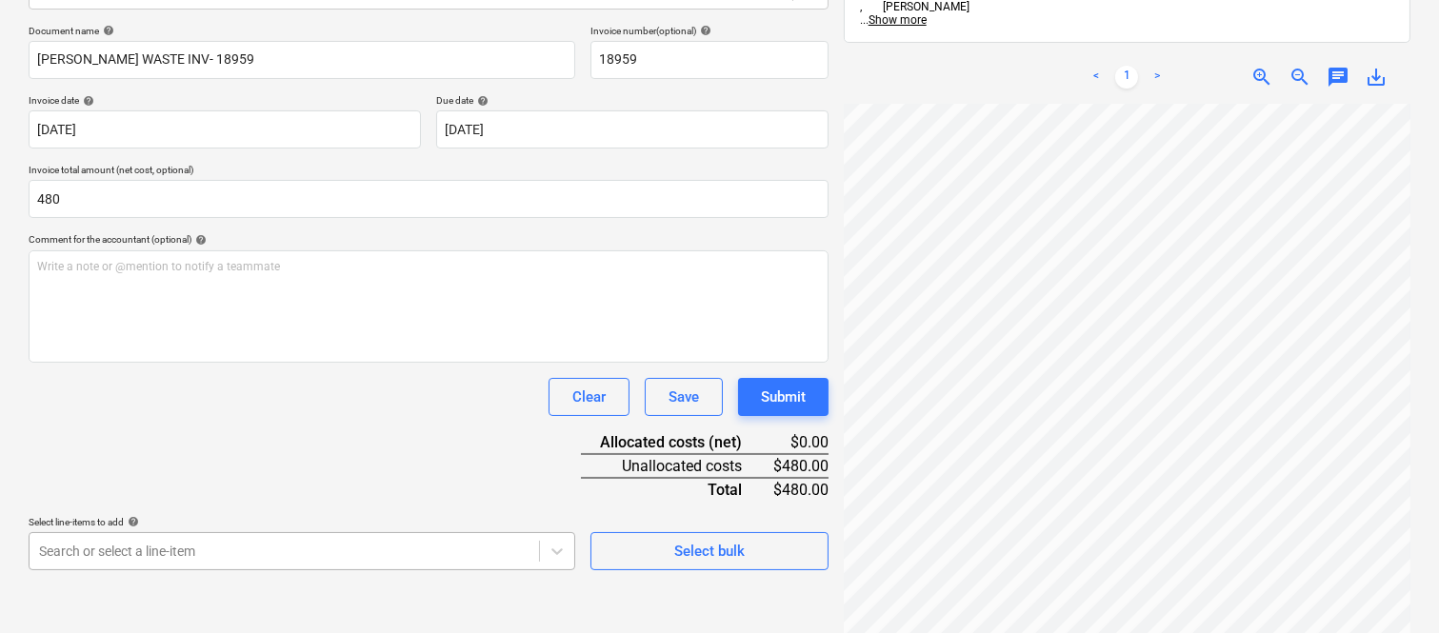 The width and height of the screenshot is (1439, 633). Describe the element at coordinates (1300, 77) in the screenshot. I see `span: zoom_out` at that location.